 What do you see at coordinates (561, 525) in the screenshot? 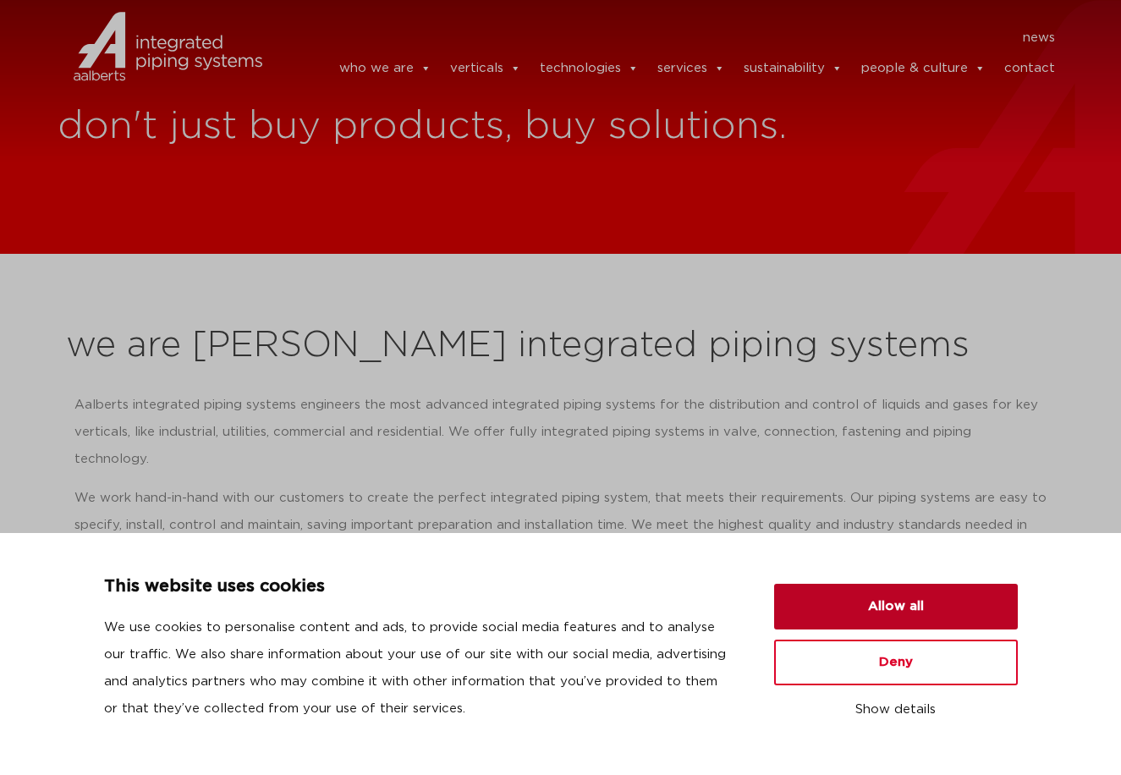
I see `p: We work hand-in-hand with our customers to create the perfect integrated piping system, that meet...` at bounding box center [561, 525].